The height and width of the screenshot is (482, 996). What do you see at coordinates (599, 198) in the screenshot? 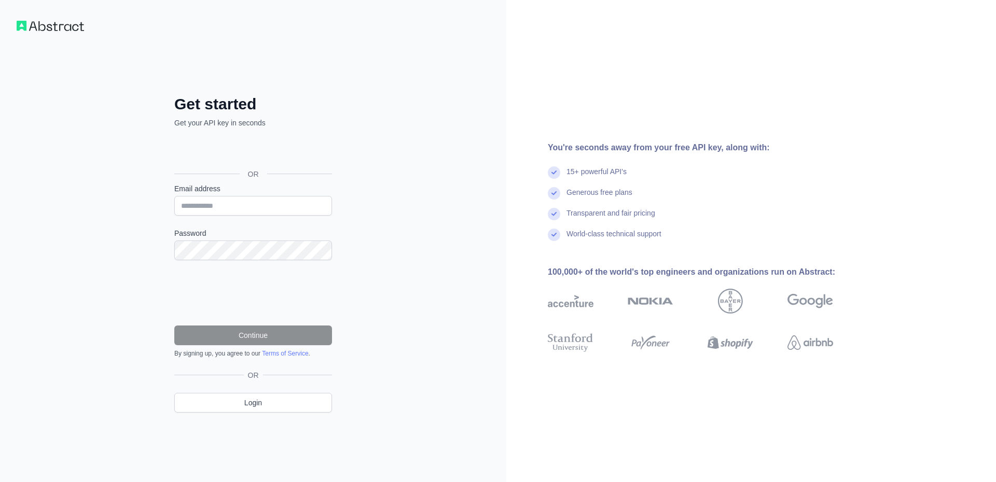
I see `div: Generous free plans` at bounding box center [599, 198].